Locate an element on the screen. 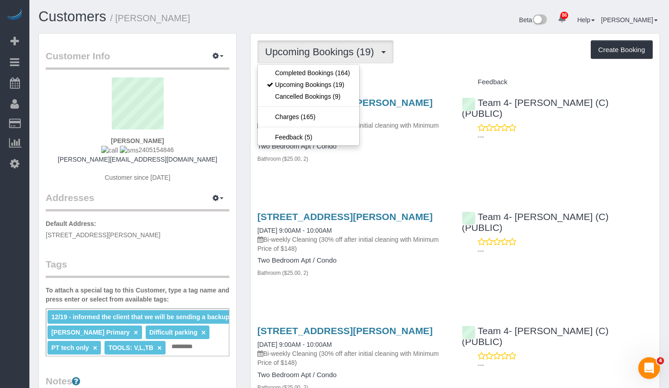  a: 86 is located at coordinates (562, 19).